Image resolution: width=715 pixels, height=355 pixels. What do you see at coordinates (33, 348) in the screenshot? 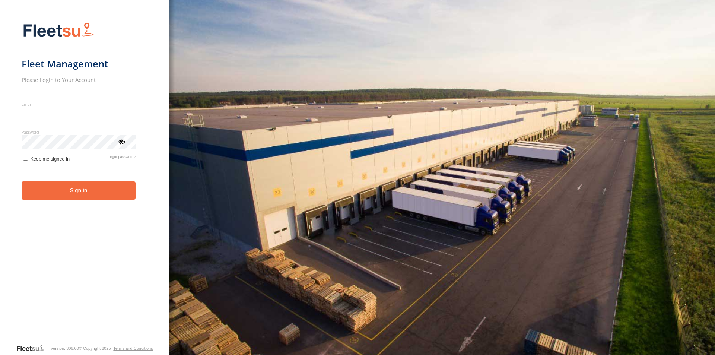
I see `a: Visit our Website` at bounding box center [33, 348].